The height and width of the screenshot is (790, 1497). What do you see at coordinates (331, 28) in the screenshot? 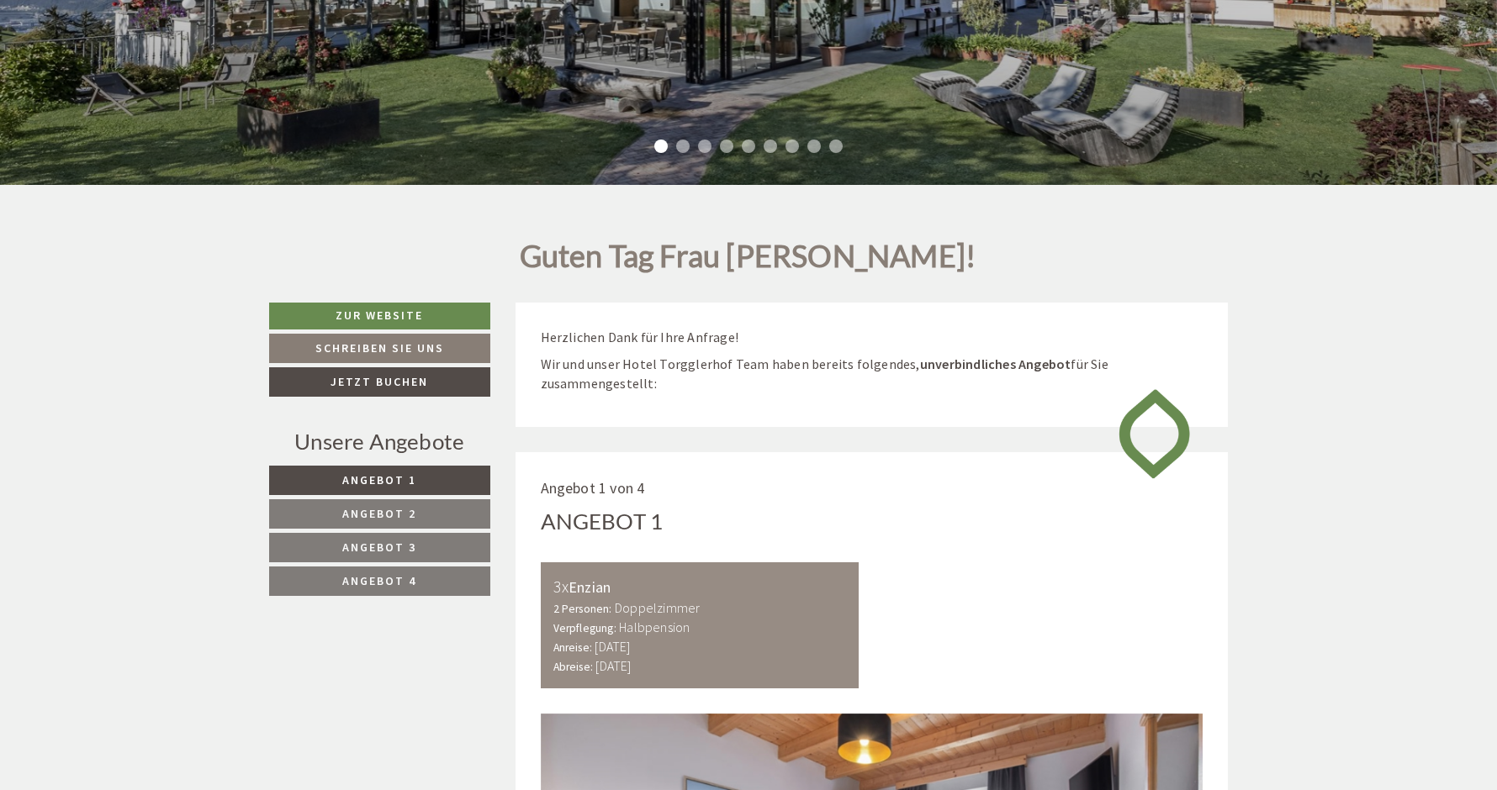
I see `div: Mittwoch` at bounding box center [331, 28].